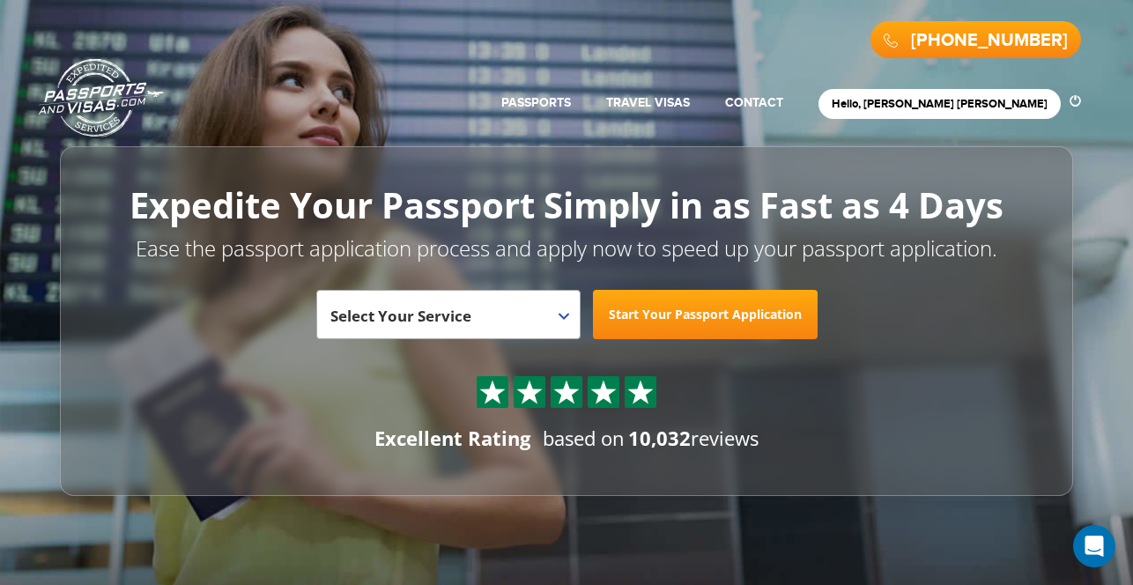 This screenshot has width=1133, height=585. I want to click on div: Excellent Rating, so click(452, 438).